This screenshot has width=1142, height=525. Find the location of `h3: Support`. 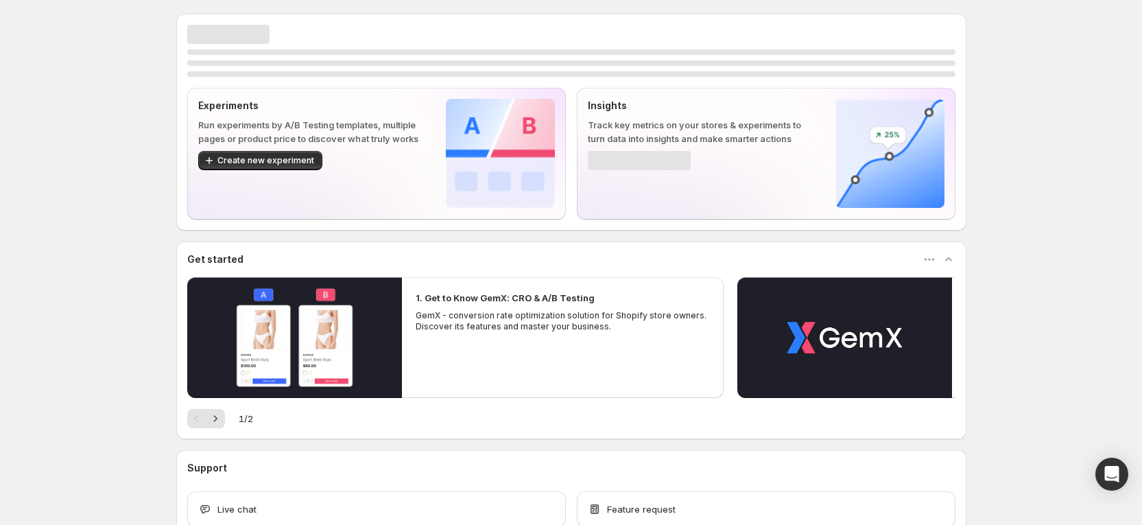

h3: Support is located at coordinates (207, 468).